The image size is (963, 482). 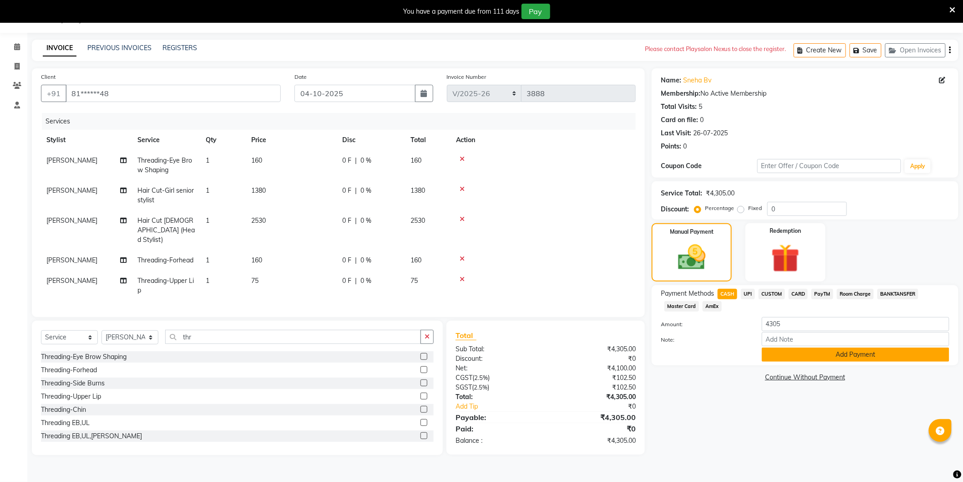 What do you see at coordinates (820, 50) in the screenshot?
I see `button: Create New` at bounding box center [820, 50].